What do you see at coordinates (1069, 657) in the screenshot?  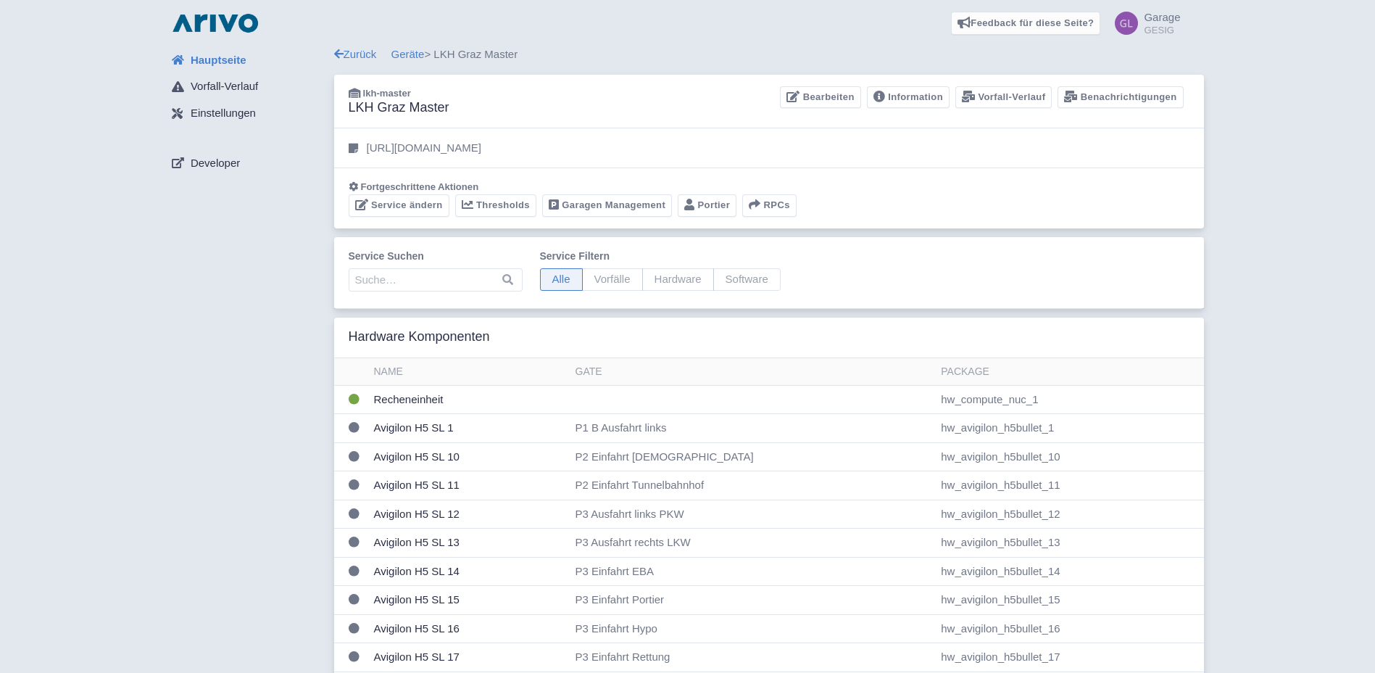 I see `td: hw_avigilon_h5bullet_17` at bounding box center [1069, 657].